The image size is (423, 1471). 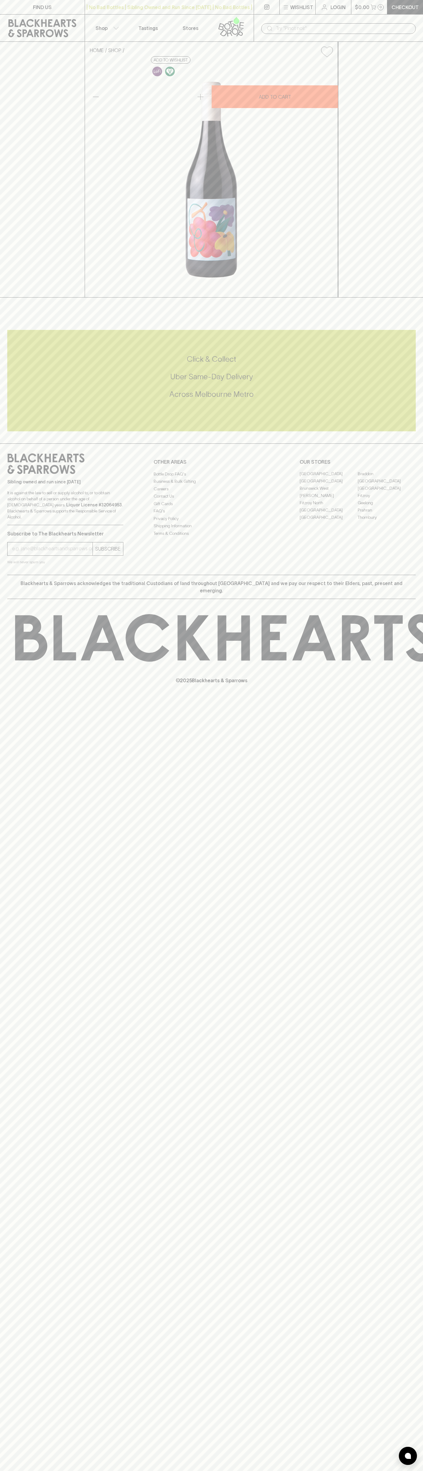 I want to click on a: Braddon, so click(x=387, y=474).